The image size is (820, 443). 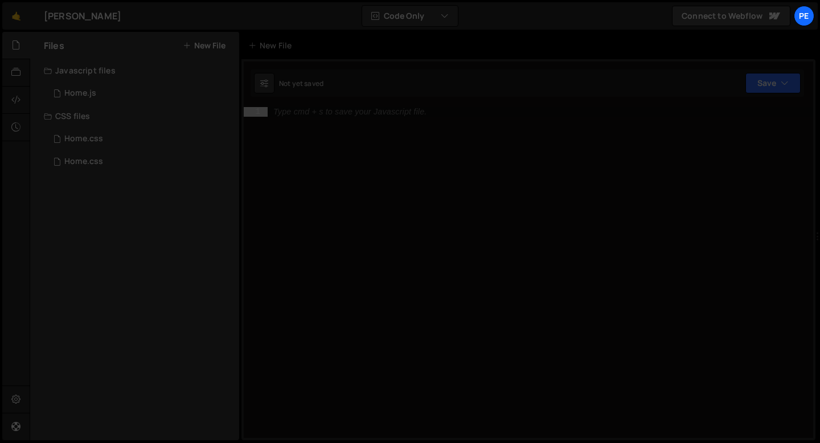 What do you see at coordinates (80, 93) in the screenshot?
I see `div: Home.js` at bounding box center [80, 93].